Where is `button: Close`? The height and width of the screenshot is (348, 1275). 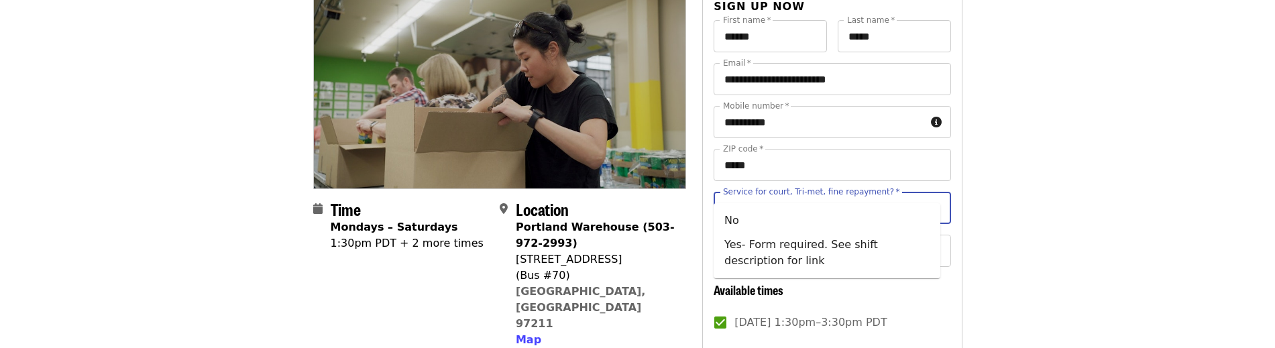
button: Close is located at coordinates (937, 208).